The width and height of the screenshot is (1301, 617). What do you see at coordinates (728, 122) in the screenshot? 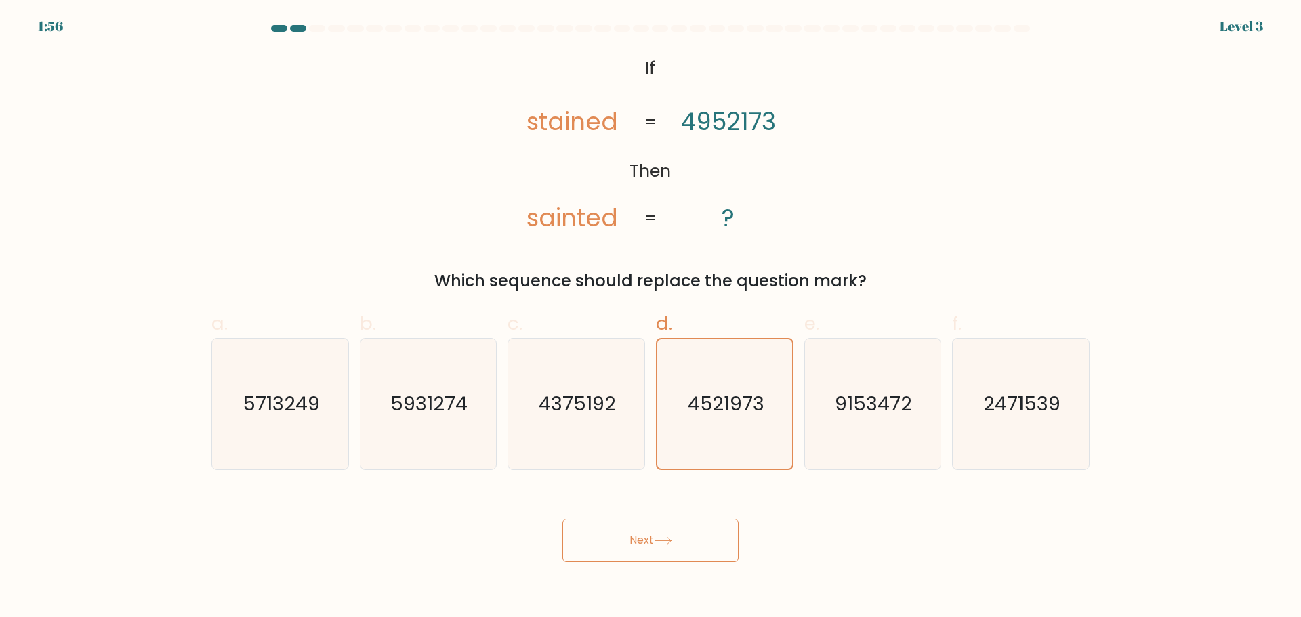
I see `tspan: 4952173` at bounding box center [728, 122].